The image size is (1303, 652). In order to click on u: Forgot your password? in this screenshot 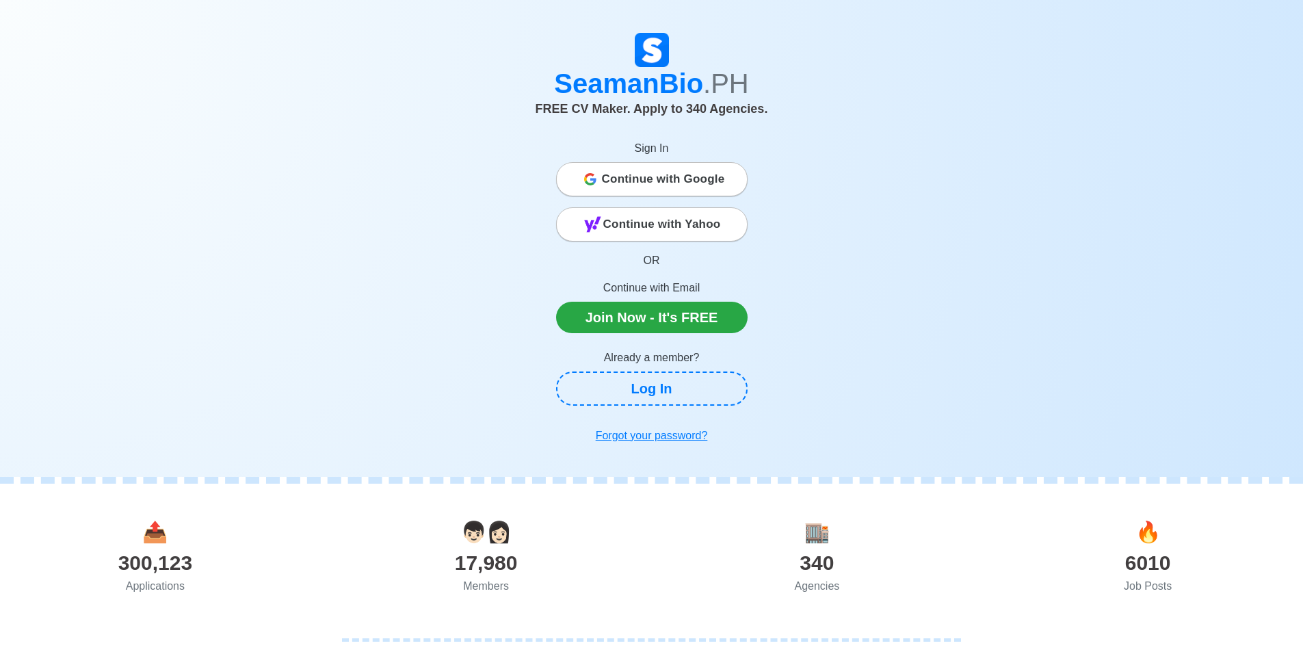, I will do `click(652, 435)`.